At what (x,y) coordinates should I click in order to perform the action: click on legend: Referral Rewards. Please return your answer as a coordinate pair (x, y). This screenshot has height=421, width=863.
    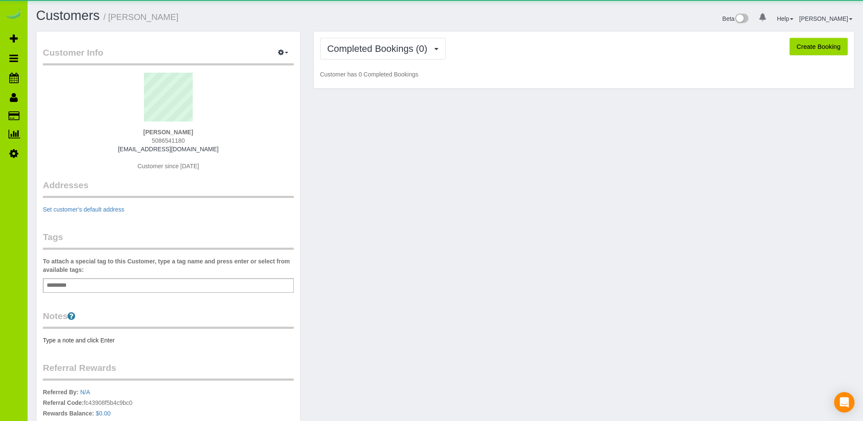
    Looking at the image, I should click on (168, 371).